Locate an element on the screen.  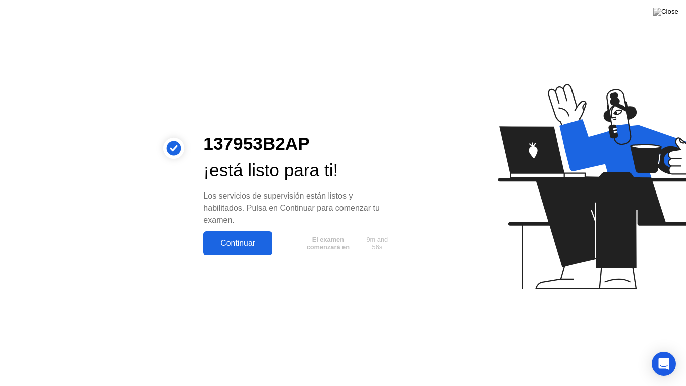
div: Los servicios de supervisión están listos y habilitados. Pulsa en Continuar para comenzar tu examen. is located at coordinates (299, 208).